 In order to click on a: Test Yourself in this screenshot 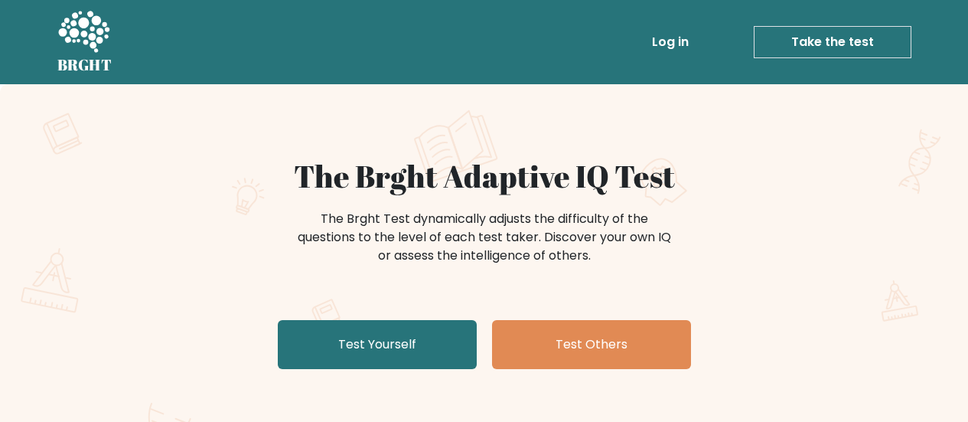, I will do `click(377, 344)`.